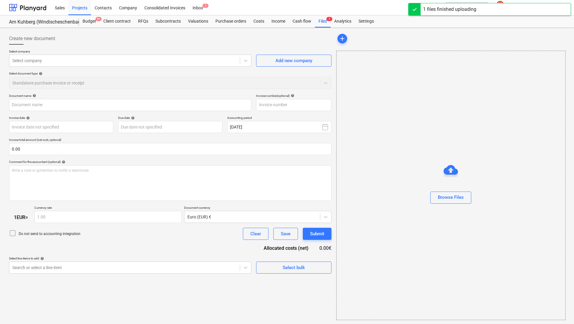 Image resolution: width=574 pixels, height=324 pixels. I want to click on div: Submit, so click(317, 234).